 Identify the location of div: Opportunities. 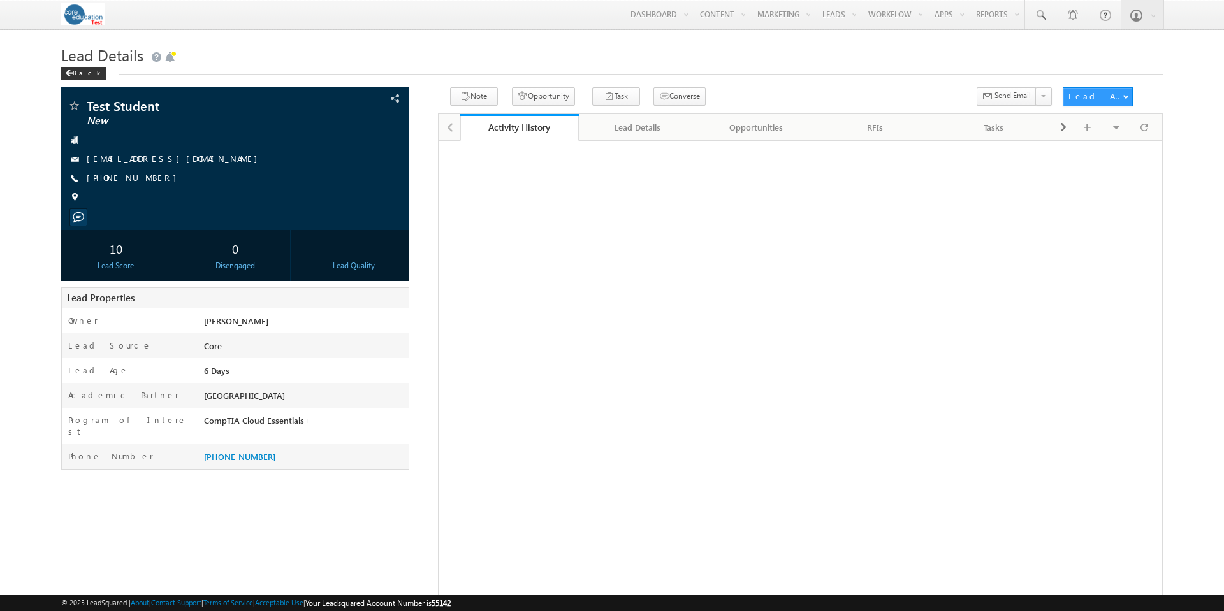
(756, 127).